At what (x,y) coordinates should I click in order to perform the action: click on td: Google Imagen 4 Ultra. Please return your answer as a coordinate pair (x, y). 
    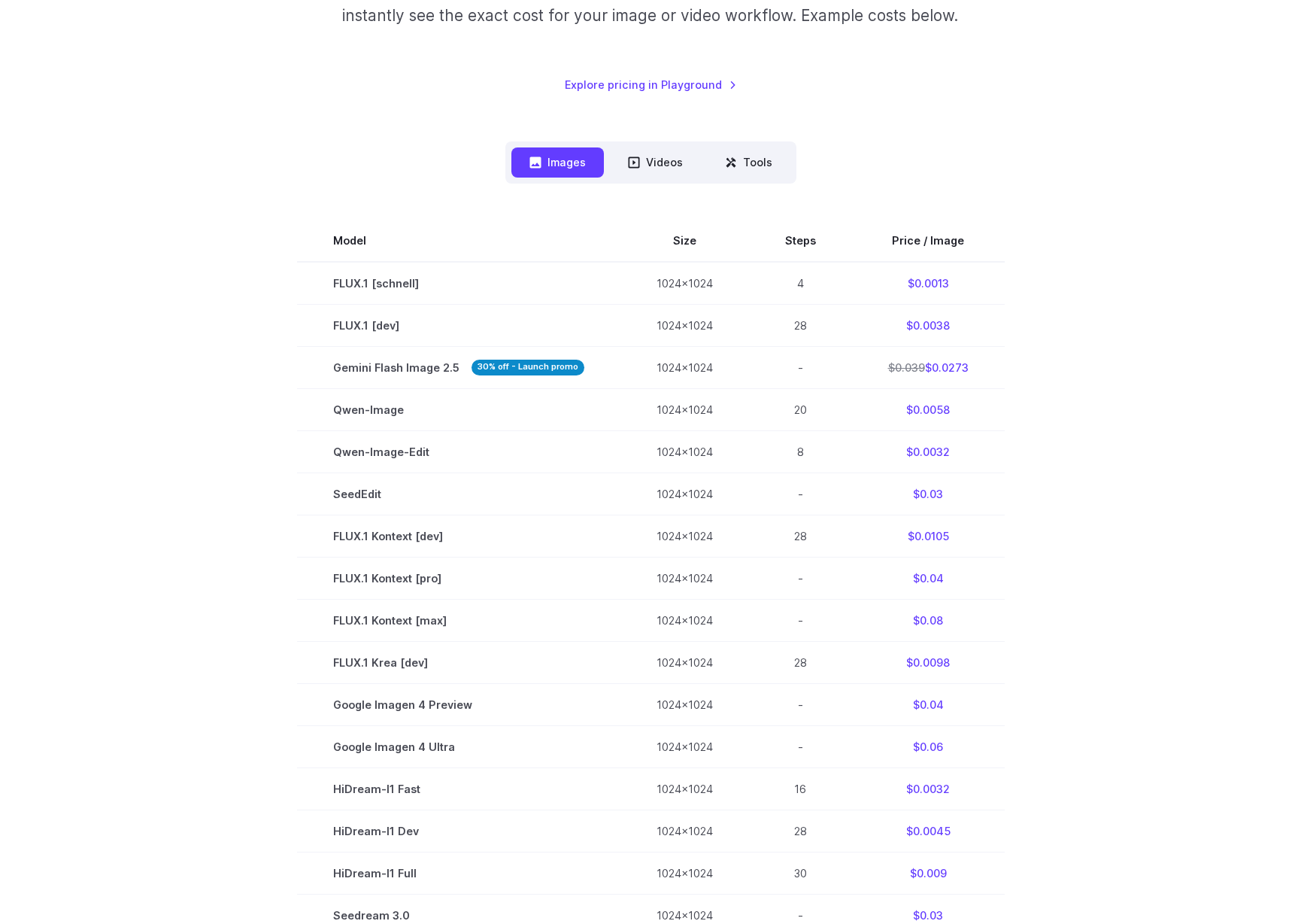
    Looking at the image, I should click on (459, 747).